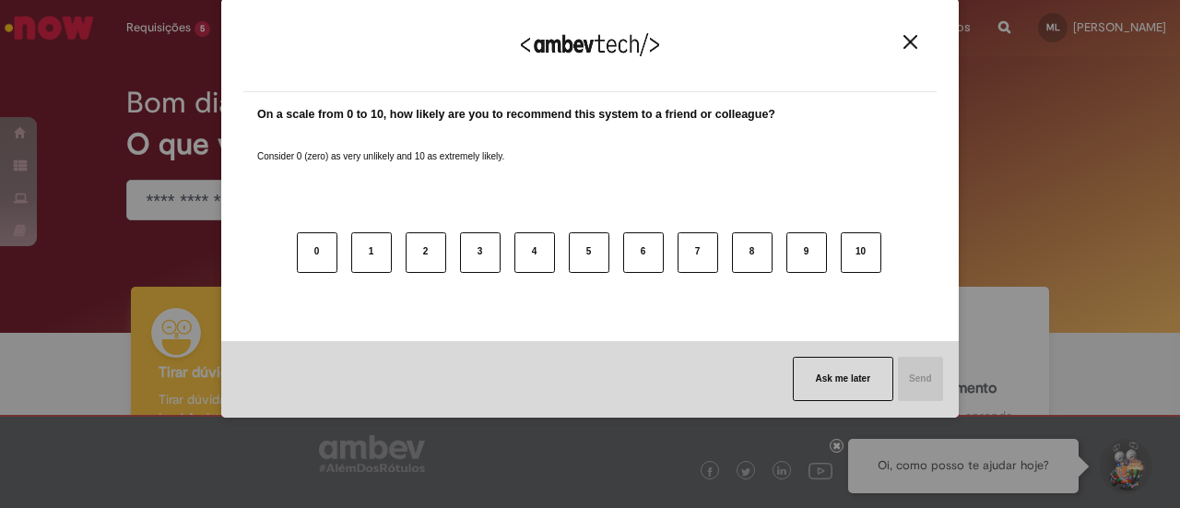  I want to click on button: 0, so click(317, 253).